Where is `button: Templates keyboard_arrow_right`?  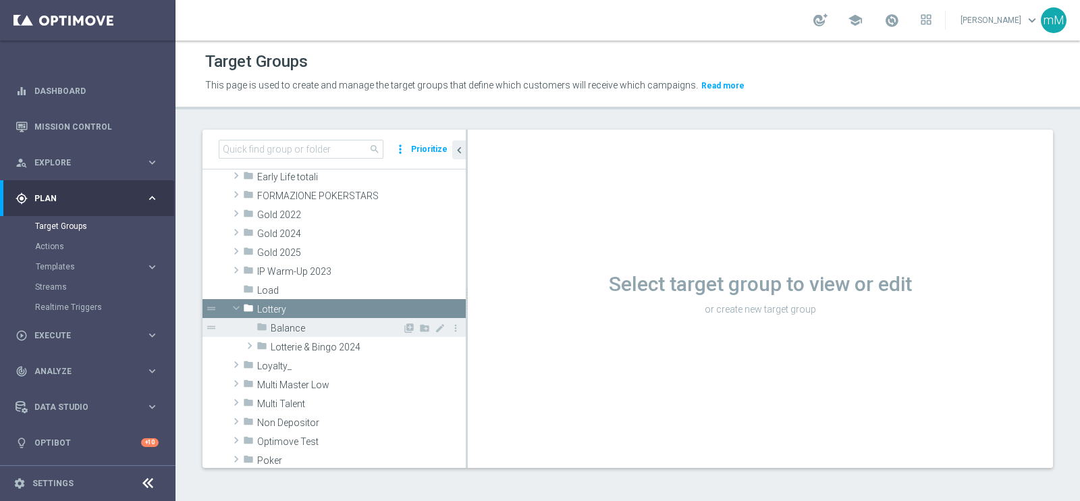 button: Templates keyboard_arrow_right is located at coordinates (97, 267).